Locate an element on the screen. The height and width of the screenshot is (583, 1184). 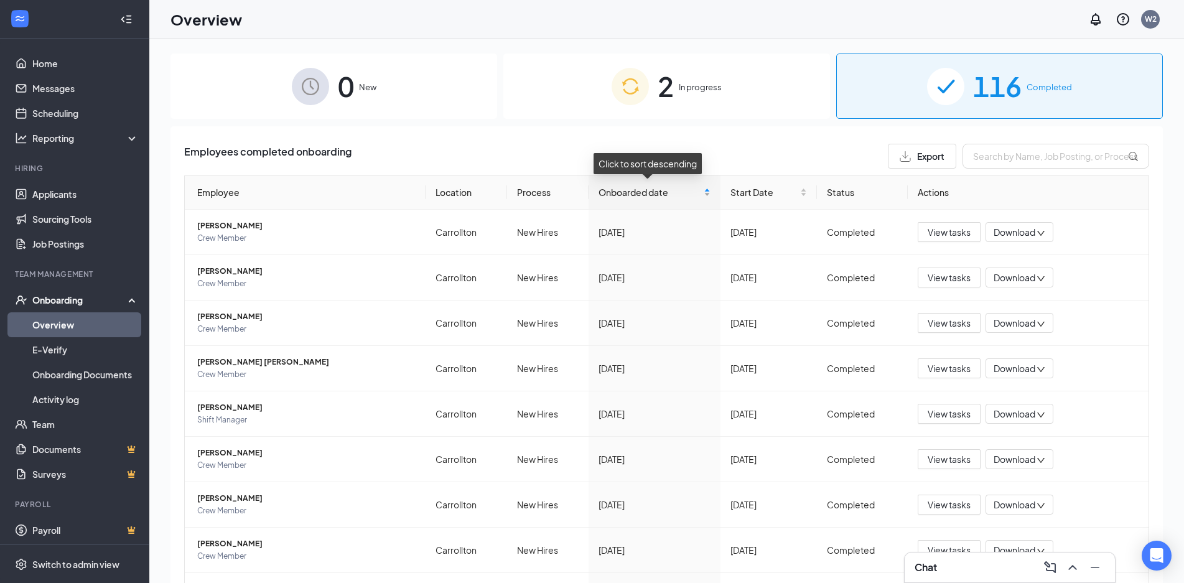
span: 2 is located at coordinates (665, 86).